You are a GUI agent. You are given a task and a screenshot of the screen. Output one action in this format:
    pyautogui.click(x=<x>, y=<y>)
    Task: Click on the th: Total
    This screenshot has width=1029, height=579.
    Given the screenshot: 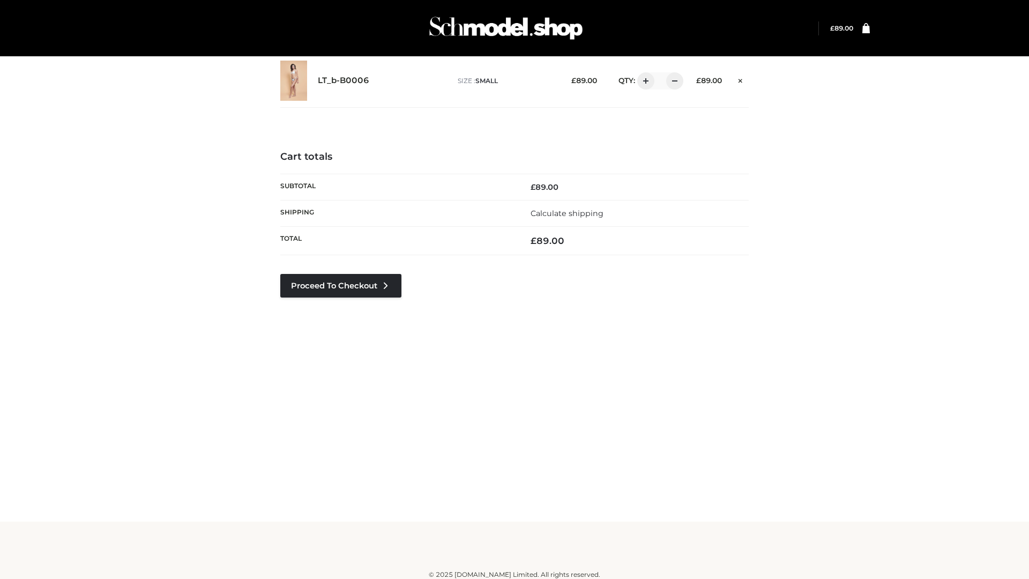 What is the action you would take?
    pyautogui.click(x=397, y=241)
    